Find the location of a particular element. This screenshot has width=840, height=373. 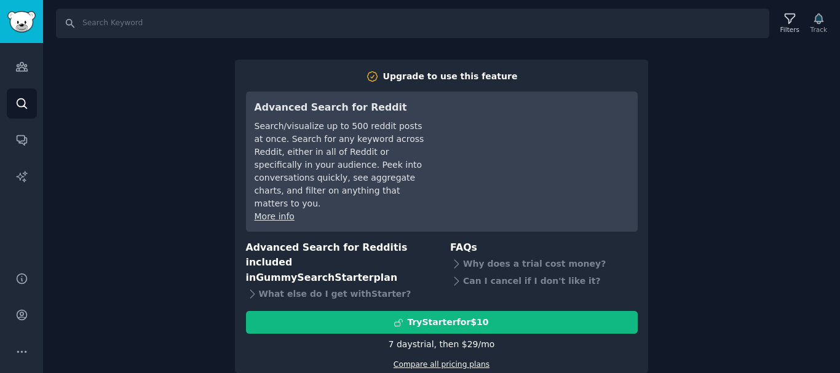

div: Can I cancel if I don't like it? is located at coordinates (544, 281).